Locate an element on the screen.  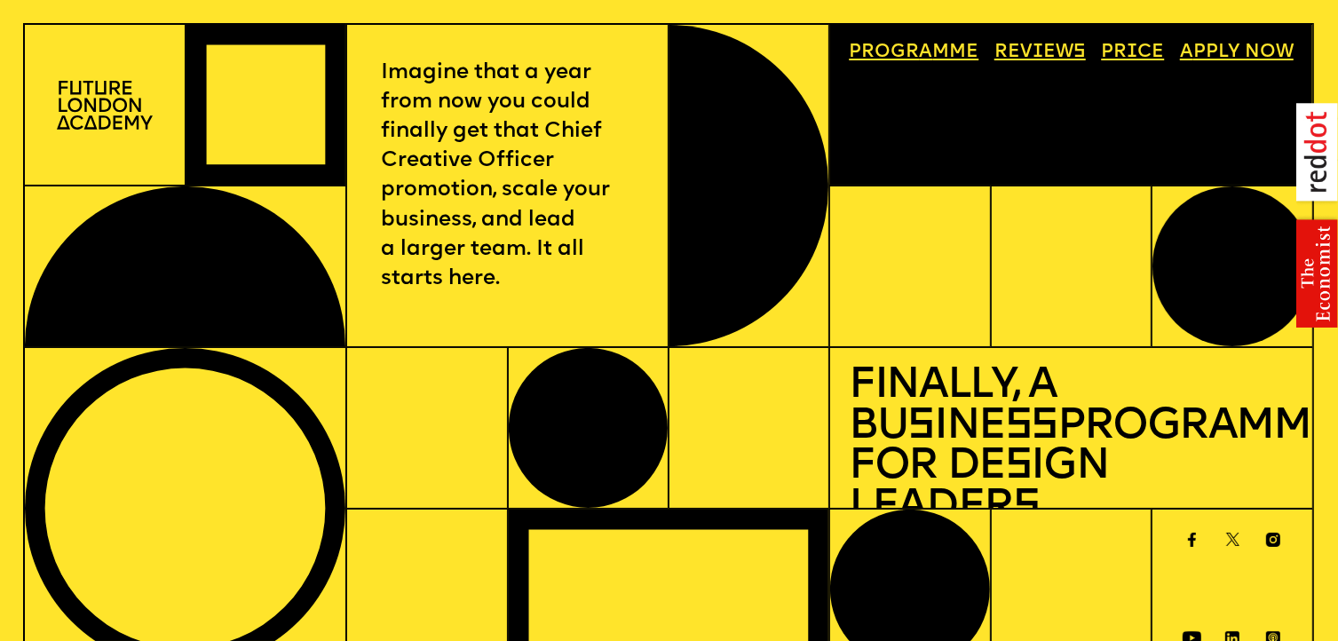
a: Apply now is located at coordinates (1236, 53).